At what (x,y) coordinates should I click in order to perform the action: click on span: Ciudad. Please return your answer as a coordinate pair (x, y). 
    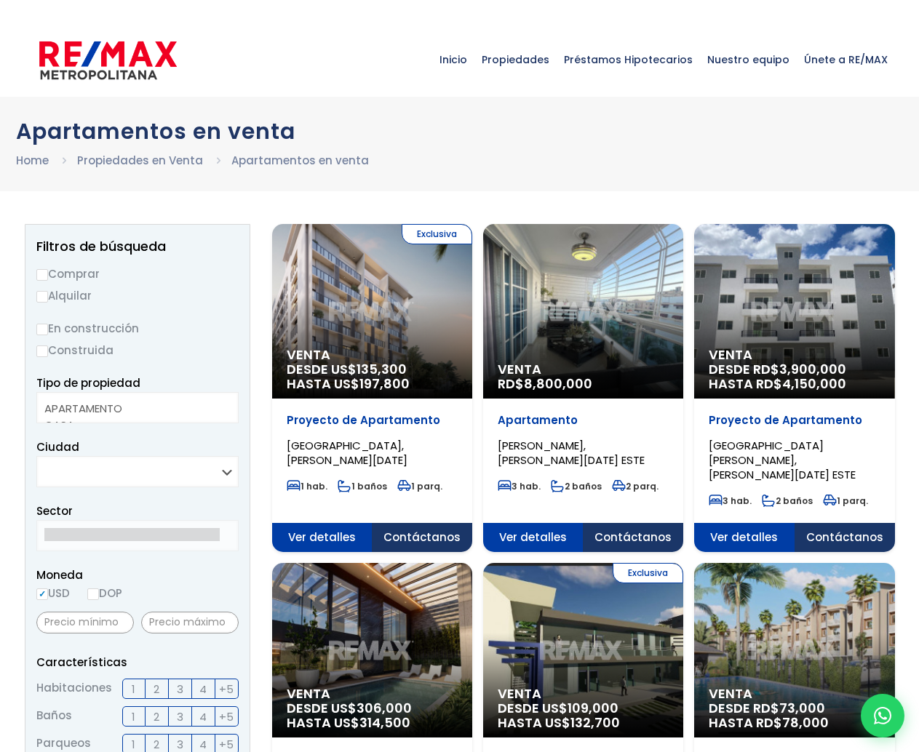
    Looking at the image, I should click on (57, 447).